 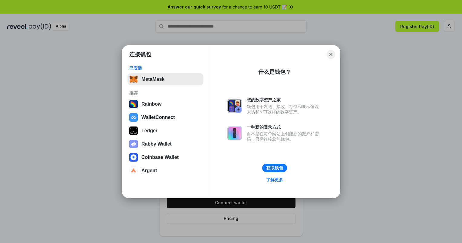 I want to click on h1: 连接钱包, so click(x=140, y=54).